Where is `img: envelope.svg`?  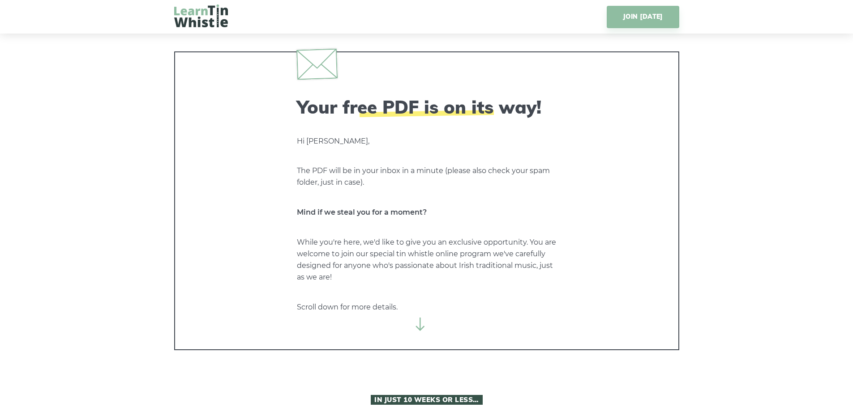
img: envelope.svg is located at coordinates (317, 64).